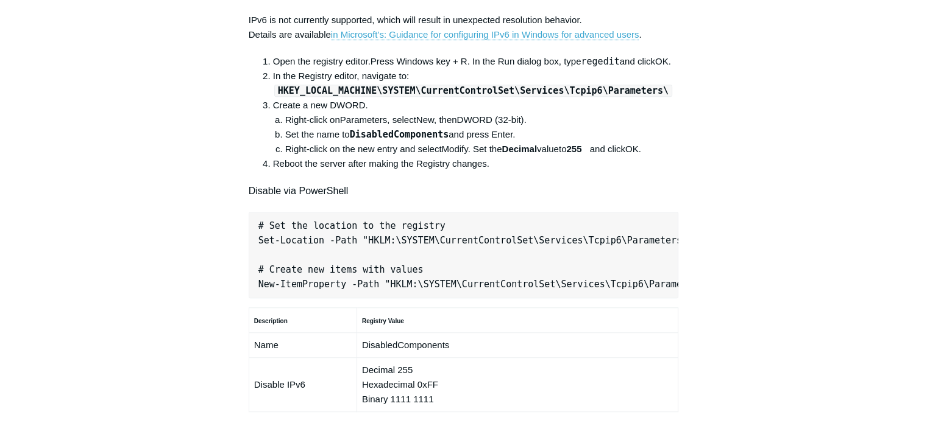 This screenshot has width=927, height=423. What do you see at coordinates (490, 119) in the screenshot?
I see `span: DWORD (32-bit)` at bounding box center [490, 119].